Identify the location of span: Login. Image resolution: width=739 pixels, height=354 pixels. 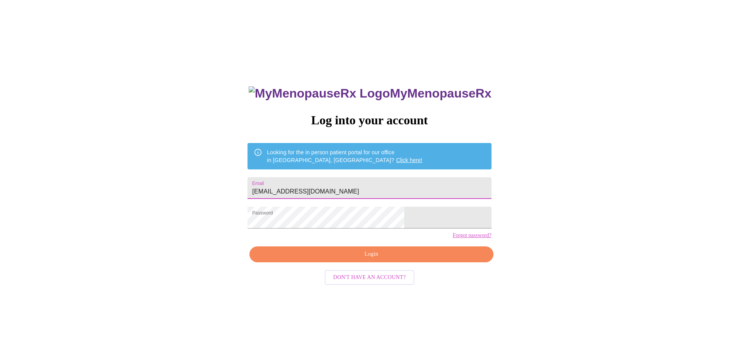
(371, 254).